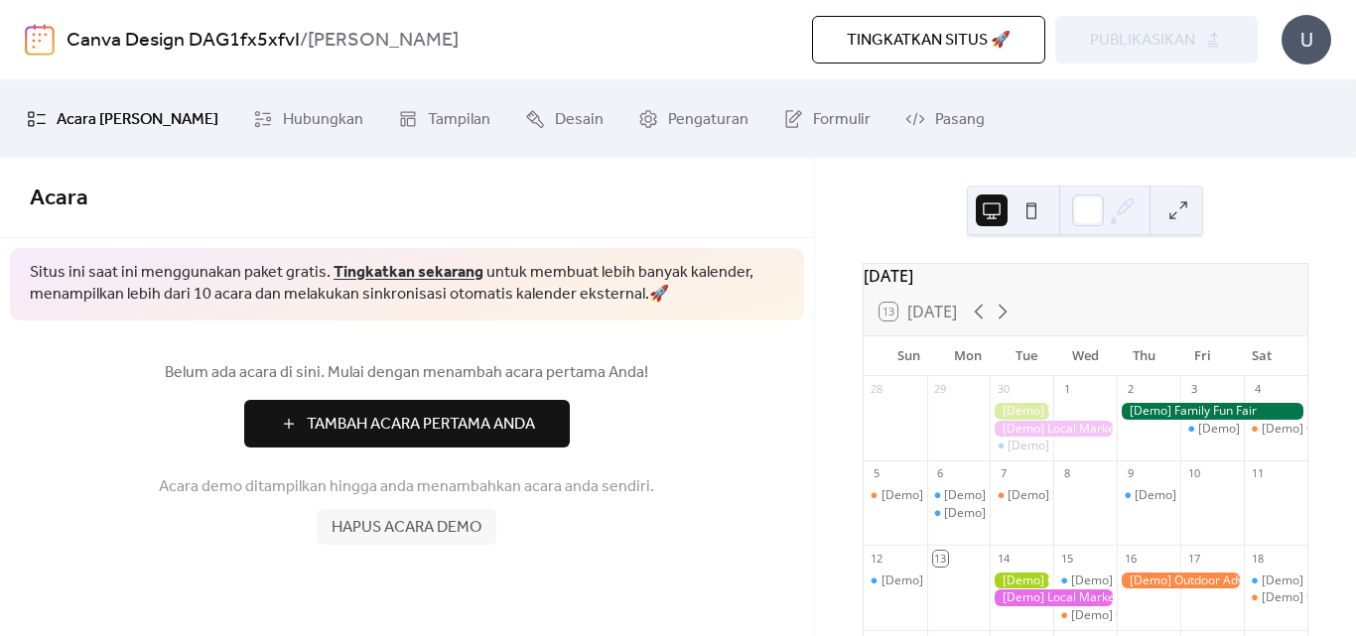  I want to click on div: Sat, so click(1262, 356).